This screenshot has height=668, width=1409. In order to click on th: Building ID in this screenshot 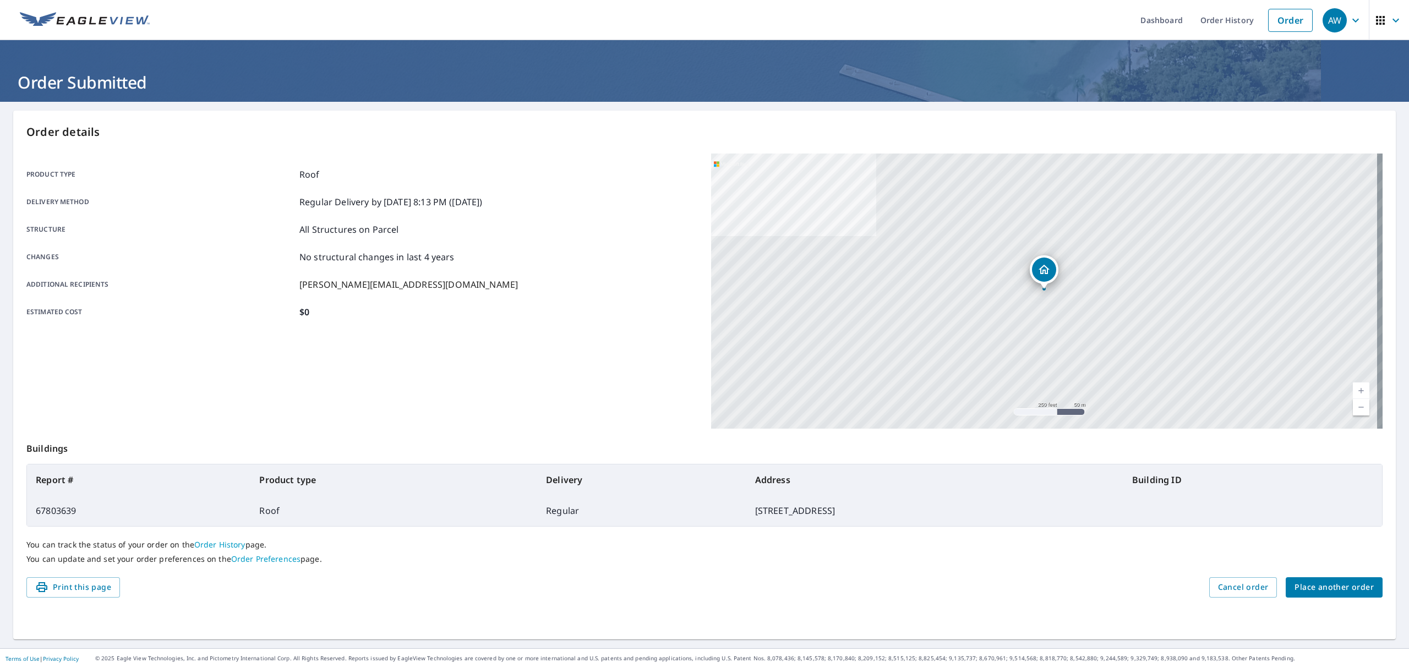, I will do `click(1253, 480)`.